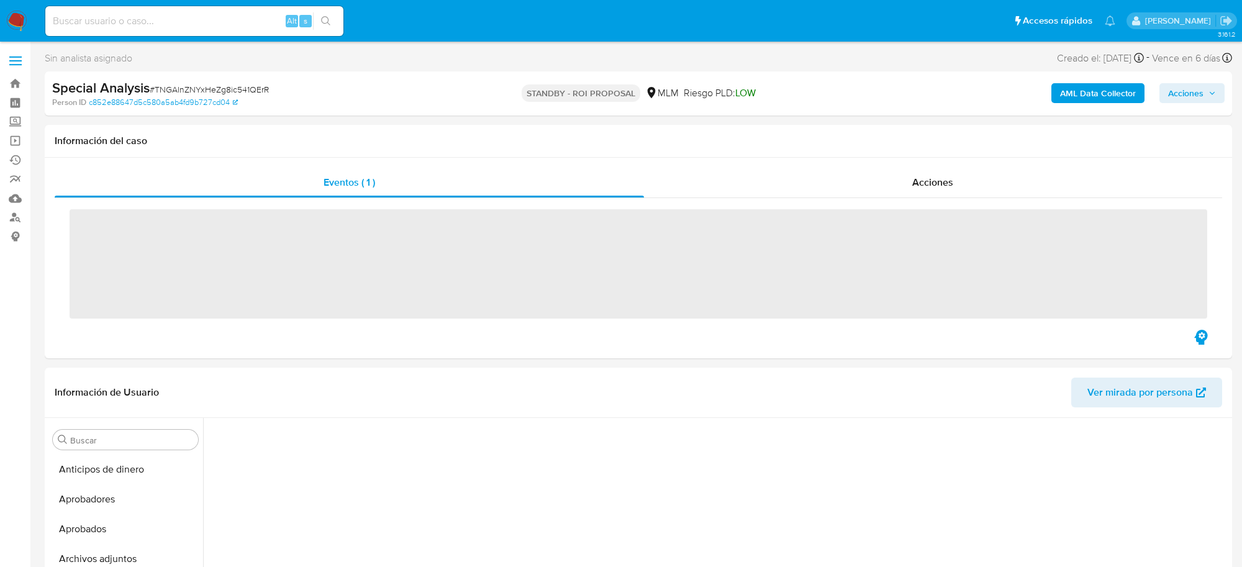  I want to click on h1: Información de Usuario, so click(107, 393).